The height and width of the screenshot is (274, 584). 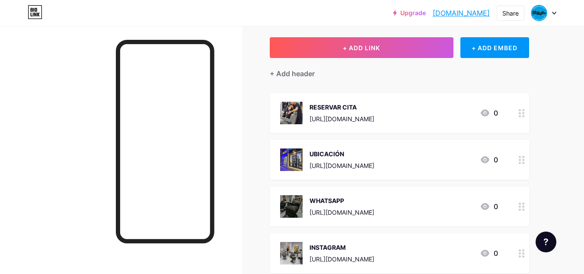 What do you see at coordinates (292, 74) in the screenshot?
I see `div: + Add header` at bounding box center [292, 74].